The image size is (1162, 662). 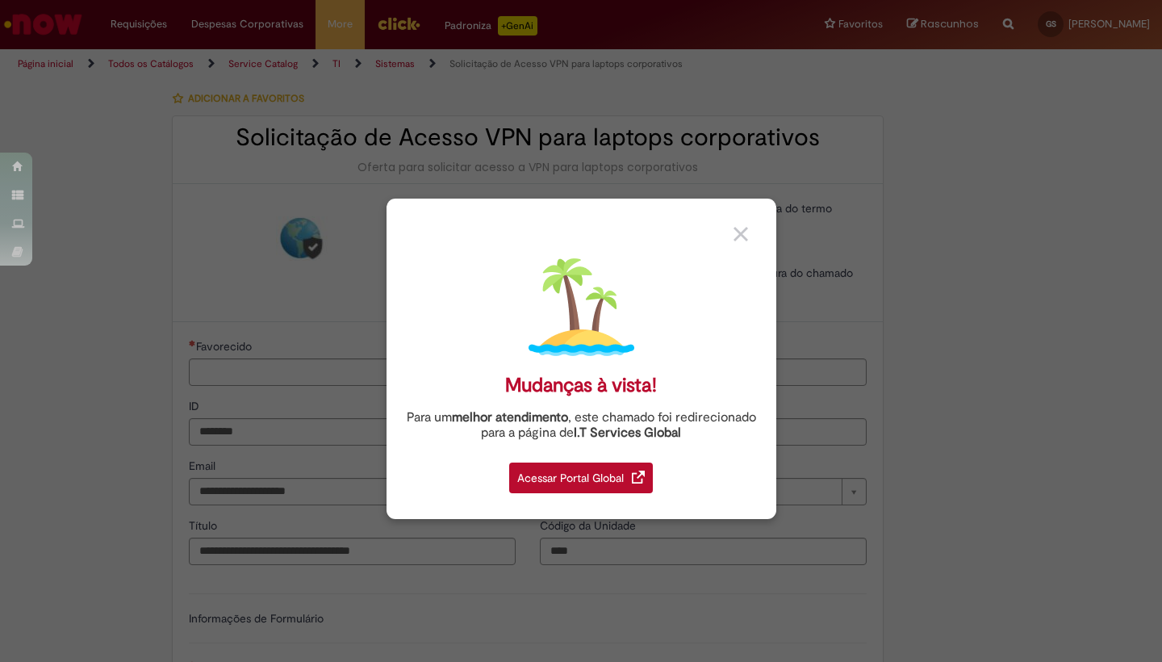 I want to click on div: Acessar Portal Global, so click(x=581, y=478).